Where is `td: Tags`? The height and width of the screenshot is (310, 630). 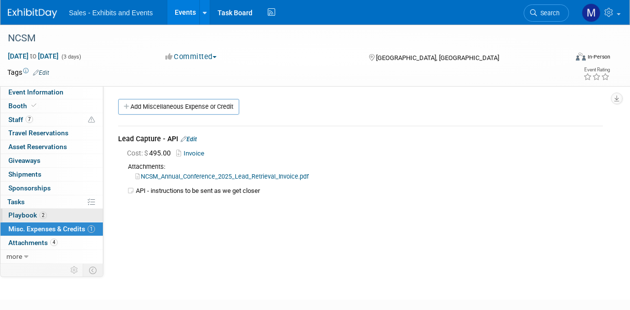
td: Tags is located at coordinates (28, 72).